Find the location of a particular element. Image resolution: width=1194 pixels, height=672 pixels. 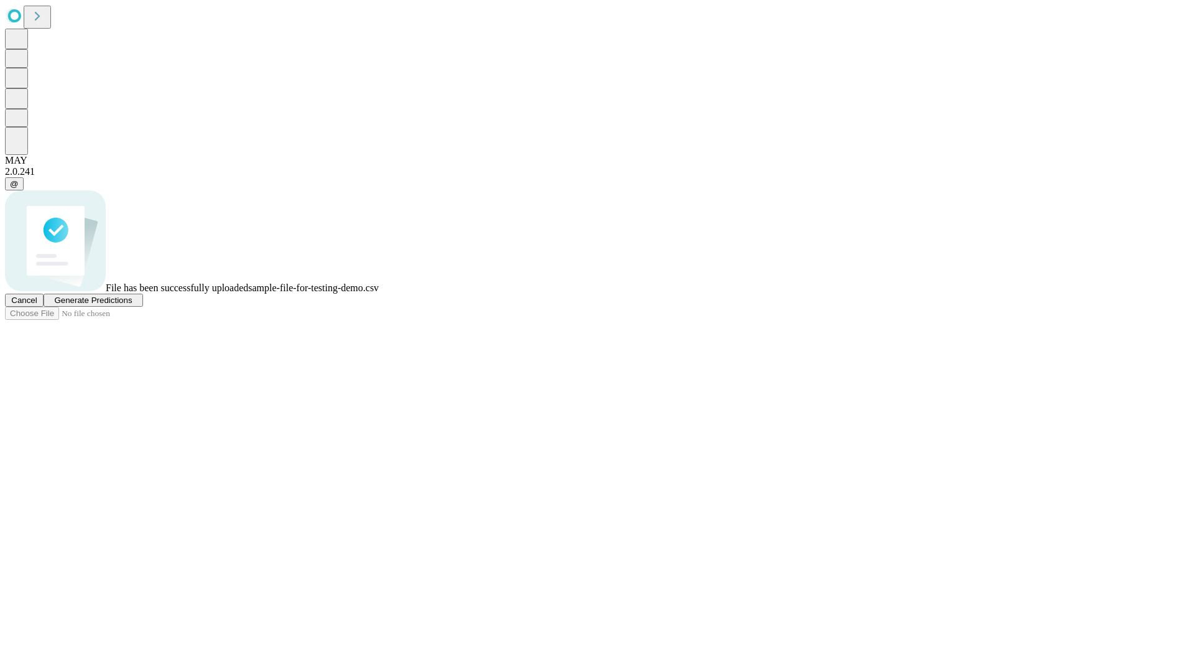

span: Cancel is located at coordinates (24, 300).